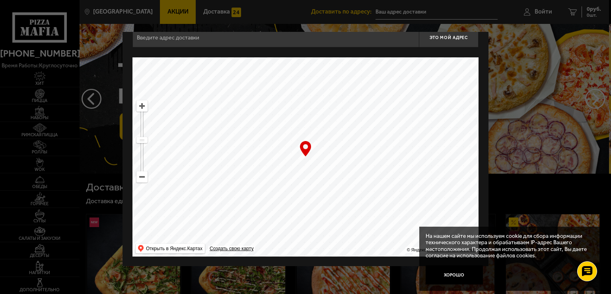 The height and width of the screenshot is (294, 611). I want to click on button: Это мой адрес, so click(449, 37).